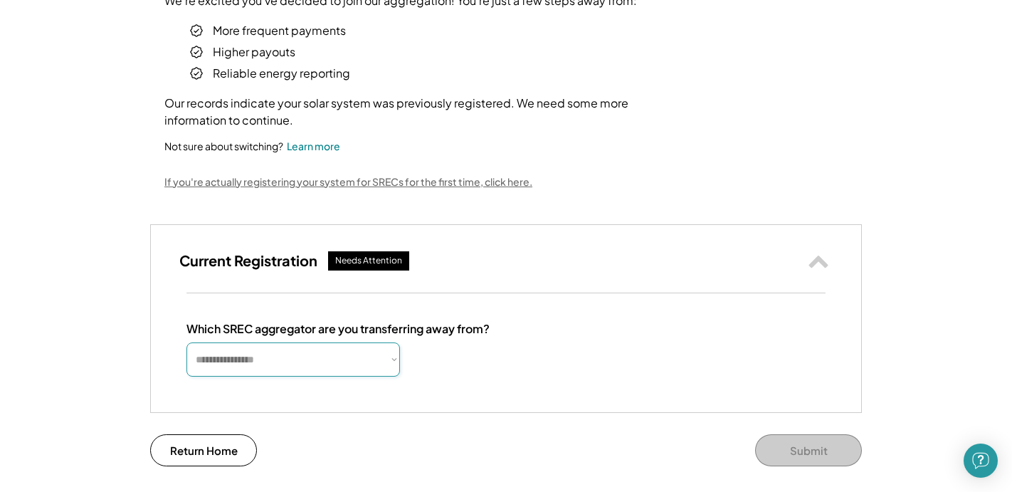  Describe the element at coordinates (279, 31) in the screenshot. I see `div: More frequent payments` at that location.